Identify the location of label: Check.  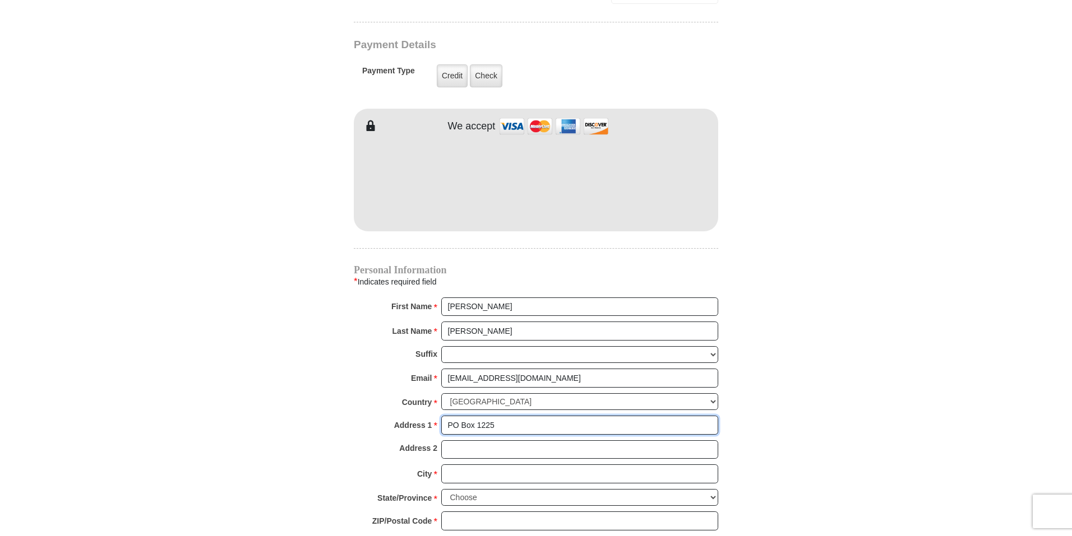
(486, 76).